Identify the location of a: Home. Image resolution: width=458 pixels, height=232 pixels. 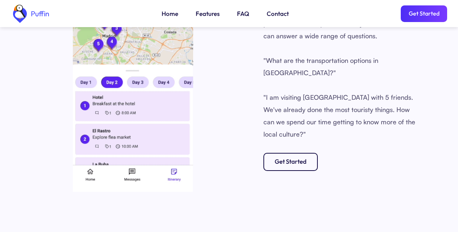
(170, 14).